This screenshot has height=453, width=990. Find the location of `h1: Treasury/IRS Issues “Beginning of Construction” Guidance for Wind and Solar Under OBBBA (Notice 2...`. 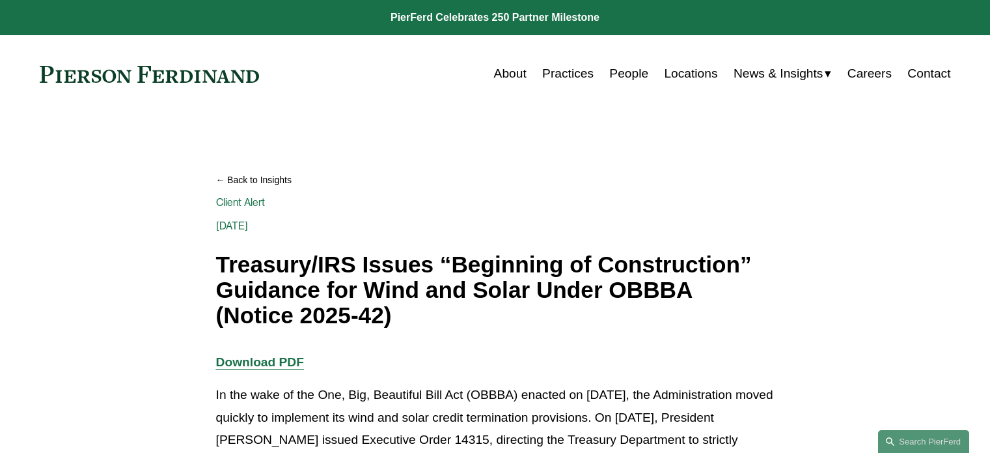

h1: Treasury/IRS Issues “Beginning of Construction” Guidance for Wind and Solar Under OBBBA (Notice 2... is located at coordinates (495, 290).